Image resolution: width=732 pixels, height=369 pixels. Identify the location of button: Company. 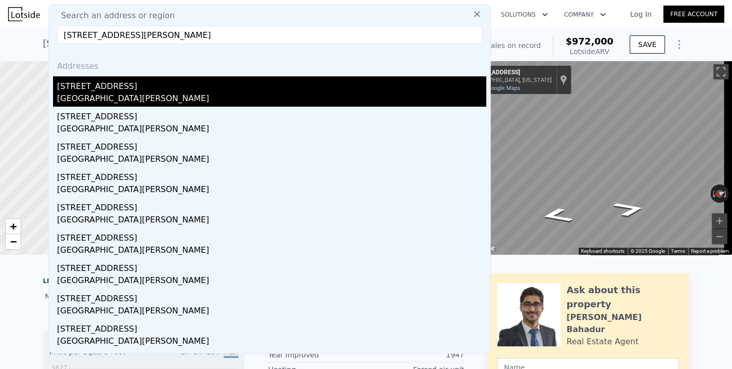
(585, 15).